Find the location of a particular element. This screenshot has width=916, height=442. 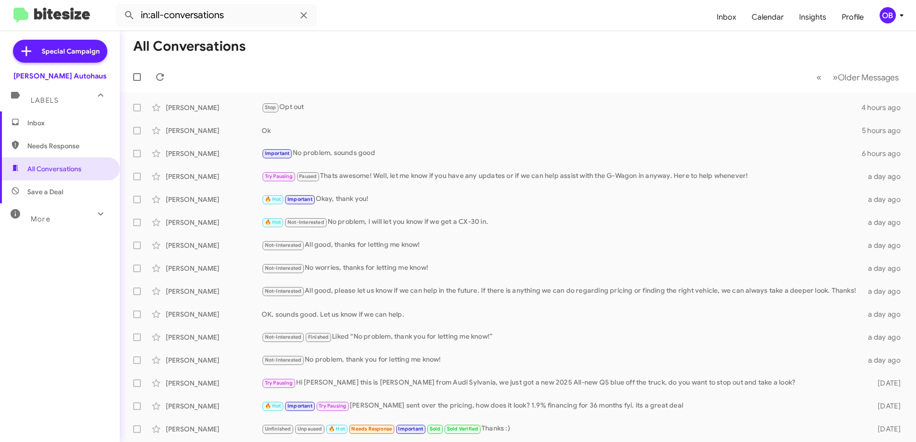

span: More is located at coordinates (40, 219).